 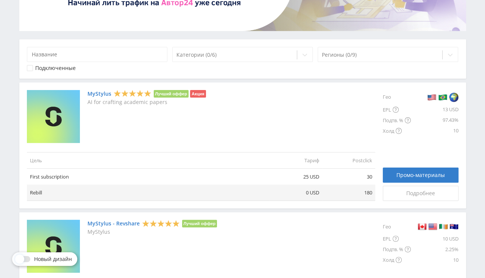 What do you see at coordinates (349, 177) in the screenshot?
I see `td: 30` at bounding box center [349, 177].